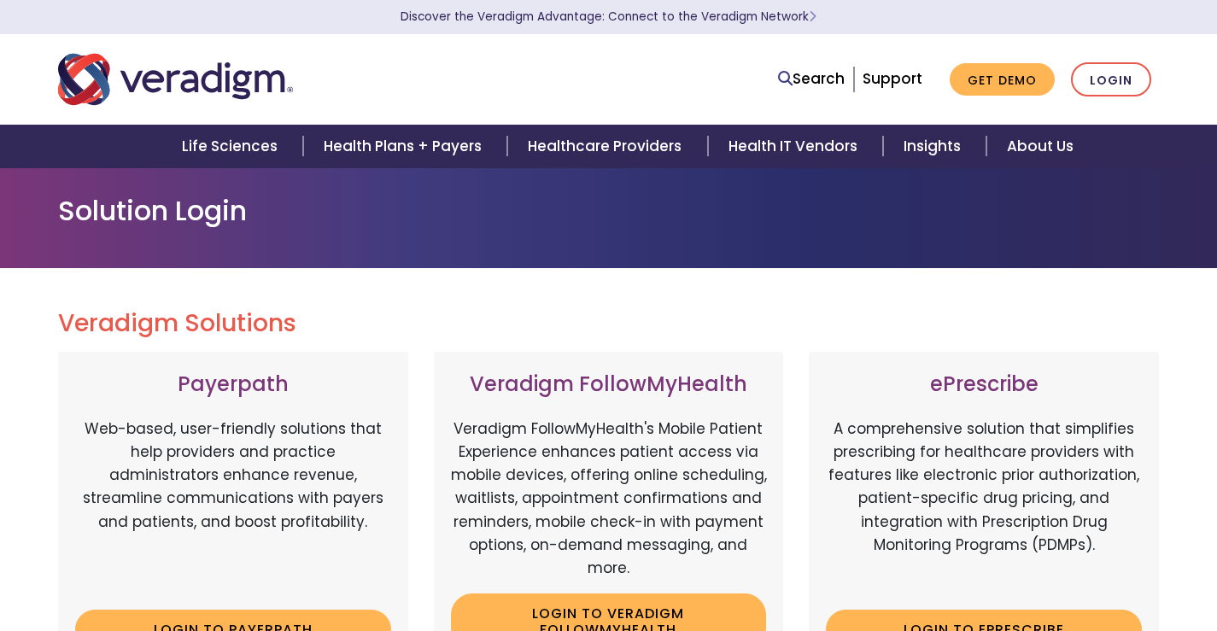 The image size is (1217, 631). Describe the element at coordinates (608, 16) in the screenshot. I see `a: Discover the Veradigm Advantage: Connect to the Veradigm NetworkLearn More` at that location.